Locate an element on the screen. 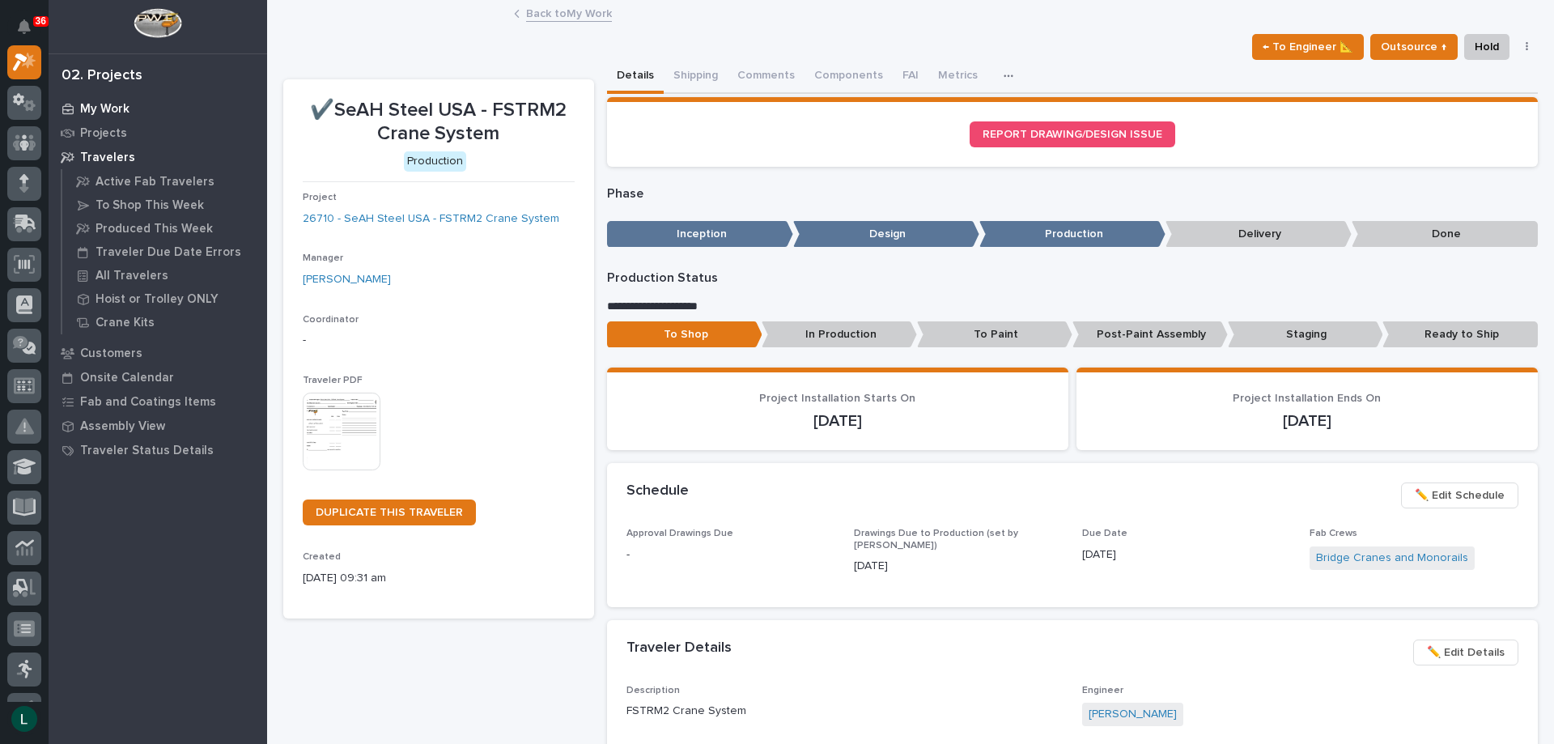  a: Travelers is located at coordinates (158, 157).